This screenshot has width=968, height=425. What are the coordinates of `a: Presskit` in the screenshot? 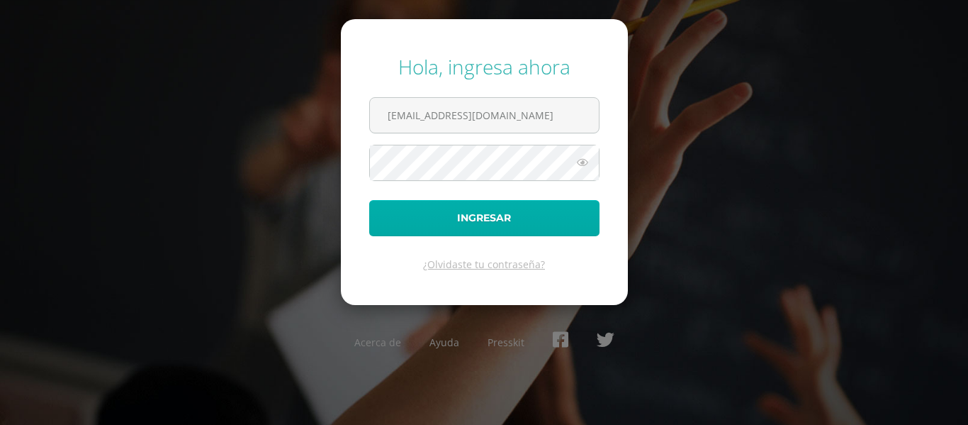 It's located at (506, 342).